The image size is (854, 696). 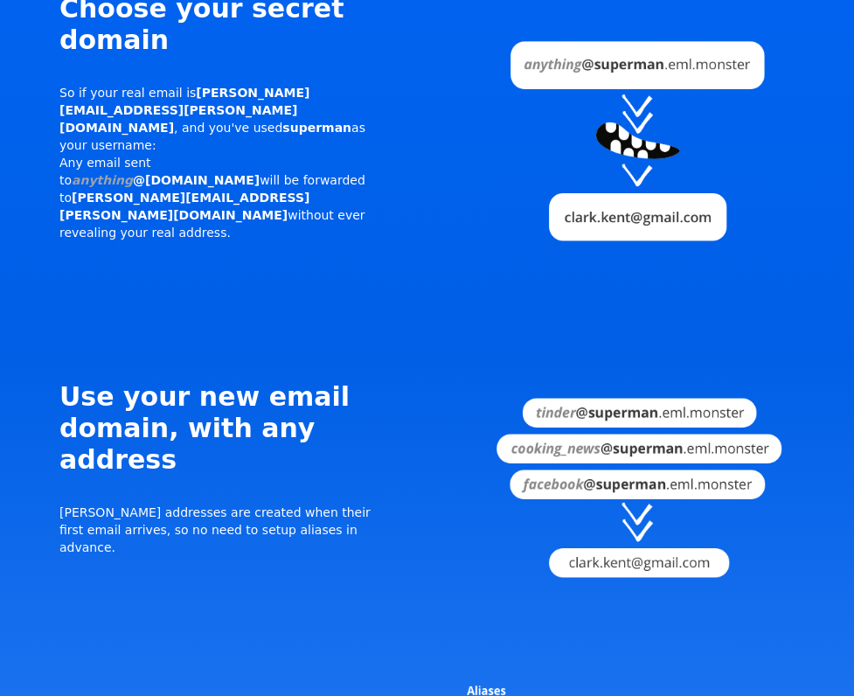 I want to click on b: superman, so click(x=317, y=128).